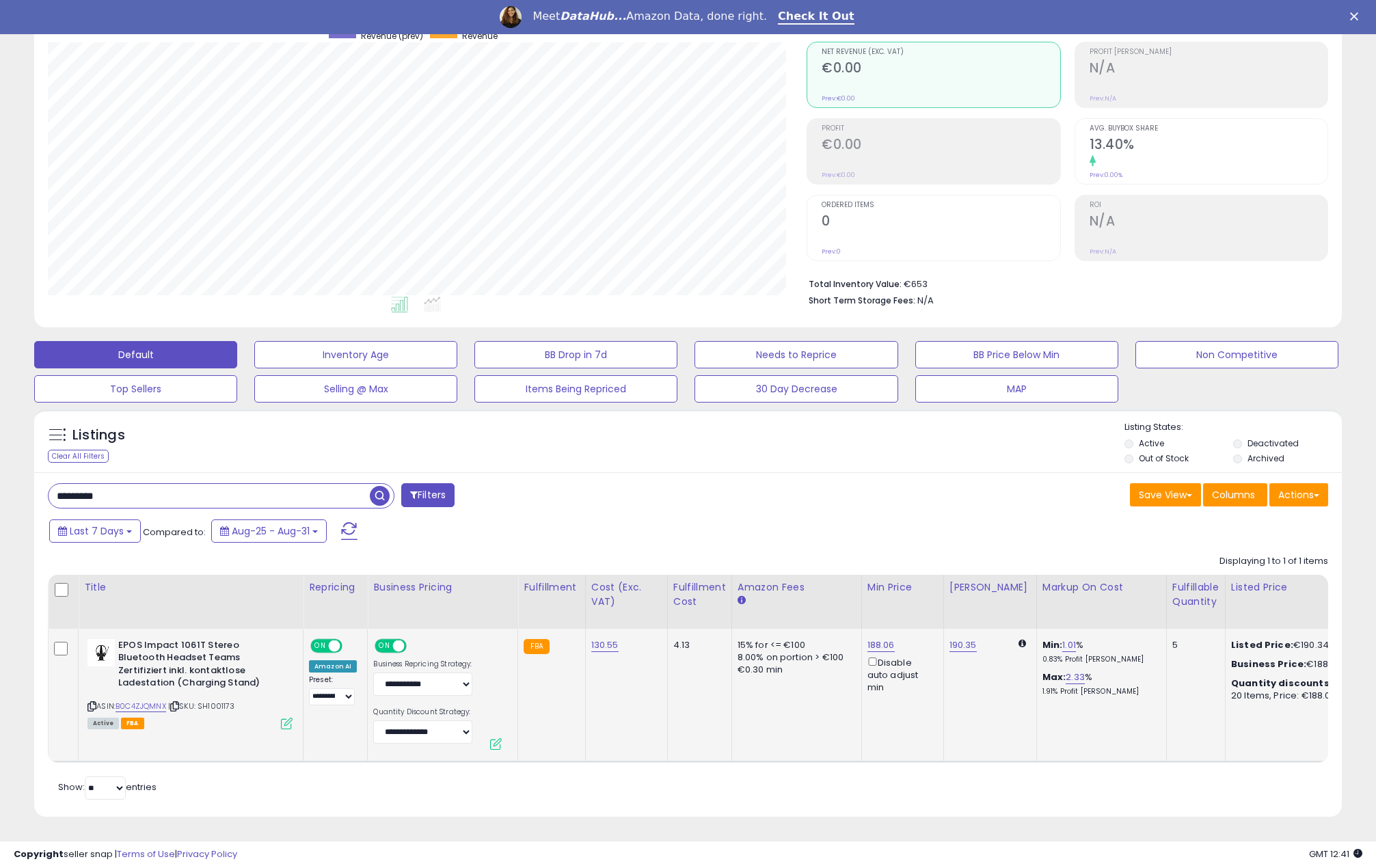 Image resolution: width=1376 pixels, height=868 pixels. I want to click on div: Fulfillment, so click(551, 588).